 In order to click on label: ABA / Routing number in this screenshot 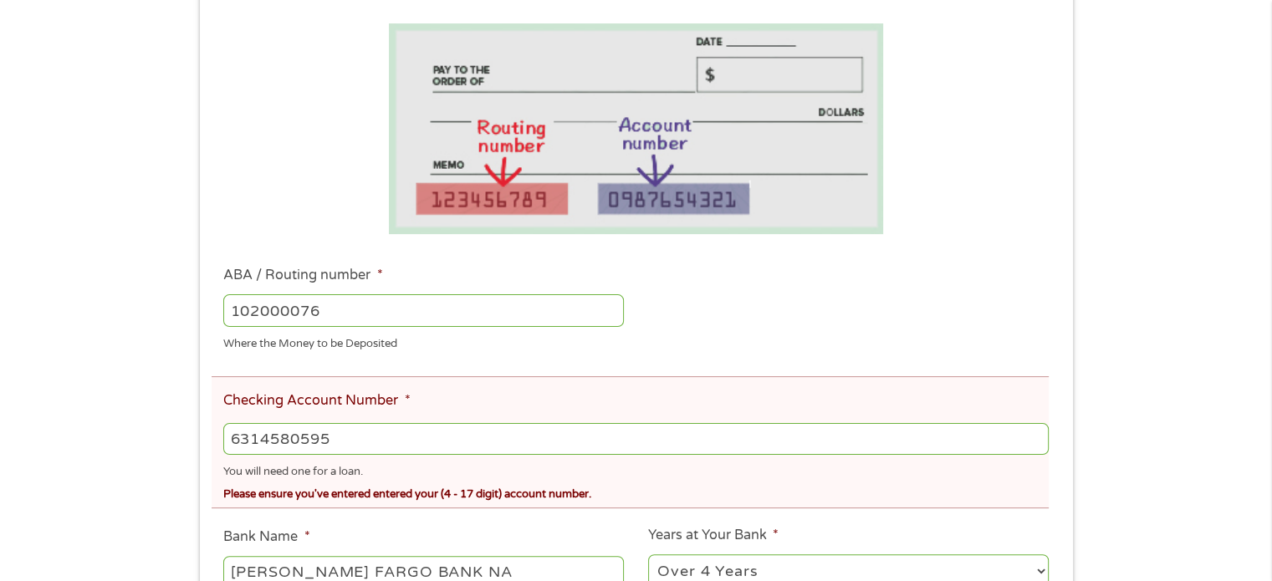, I will do `click(303, 275)`.